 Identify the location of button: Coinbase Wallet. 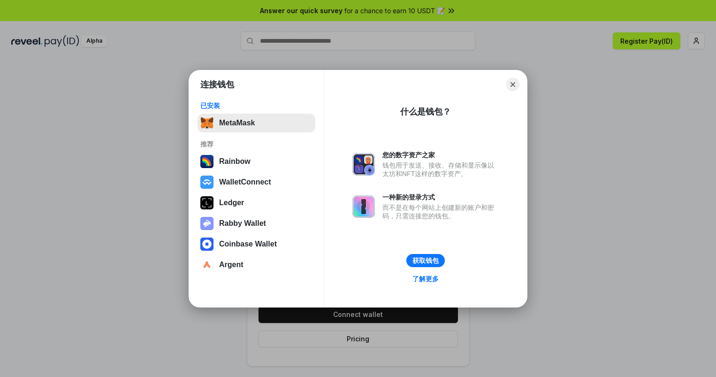
(256, 244).